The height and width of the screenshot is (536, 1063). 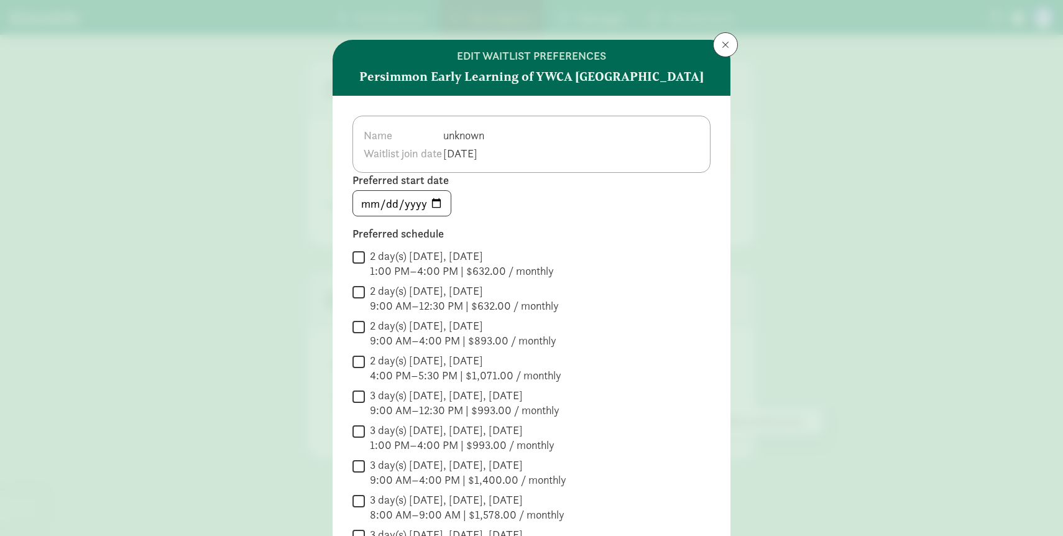 What do you see at coordinates (403, 153) in the screenshot?
I see `th: Waitlist join date` at bounding box center [403, 153].